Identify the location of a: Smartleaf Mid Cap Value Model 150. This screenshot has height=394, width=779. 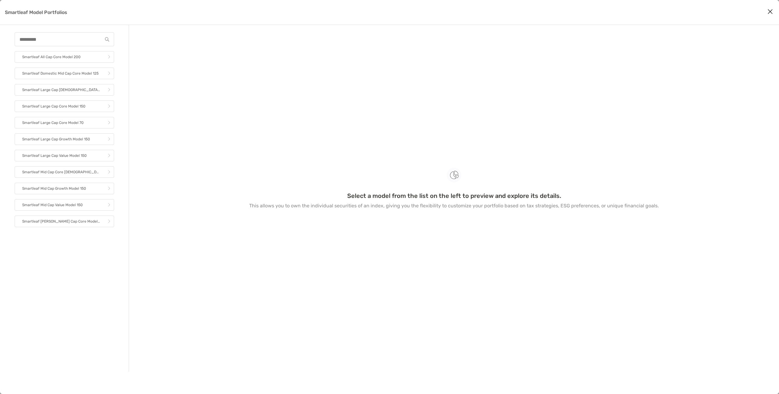
(64, 205).